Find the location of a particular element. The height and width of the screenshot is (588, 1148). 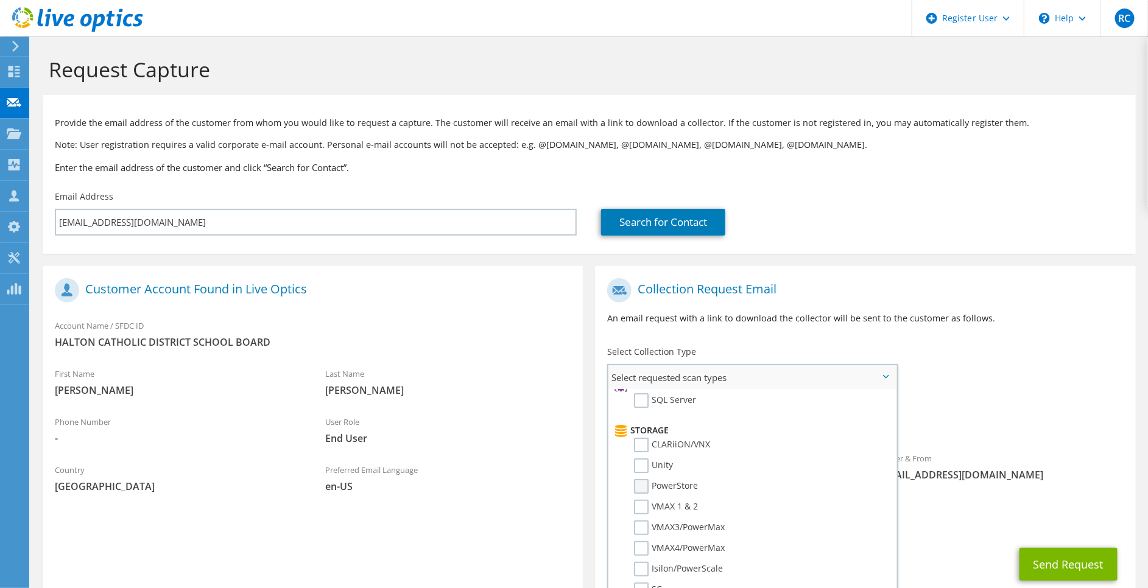

li: Storage is located at coordinates (751, 431).